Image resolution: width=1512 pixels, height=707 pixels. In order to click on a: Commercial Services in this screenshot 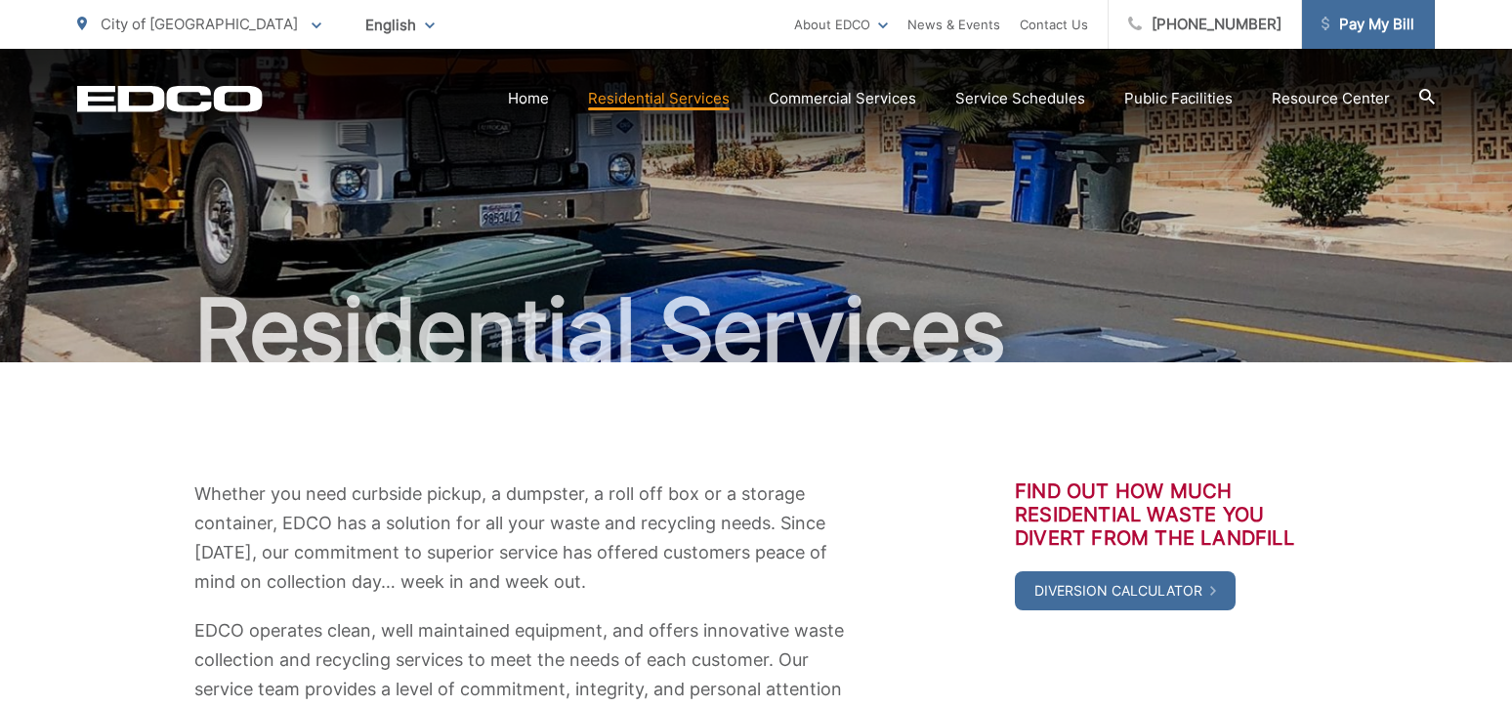, I will do `click(842, 99)`.